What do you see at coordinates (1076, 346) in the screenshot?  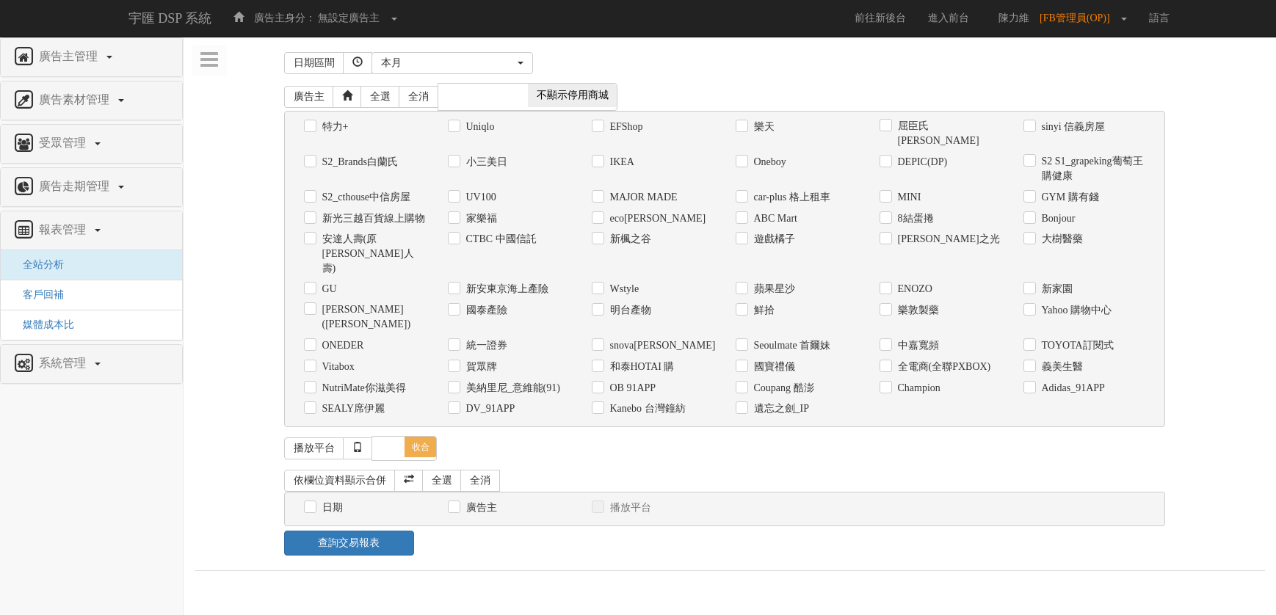 I see `label: TOYOTA訂閱式` at bounding box center [1076, 346].